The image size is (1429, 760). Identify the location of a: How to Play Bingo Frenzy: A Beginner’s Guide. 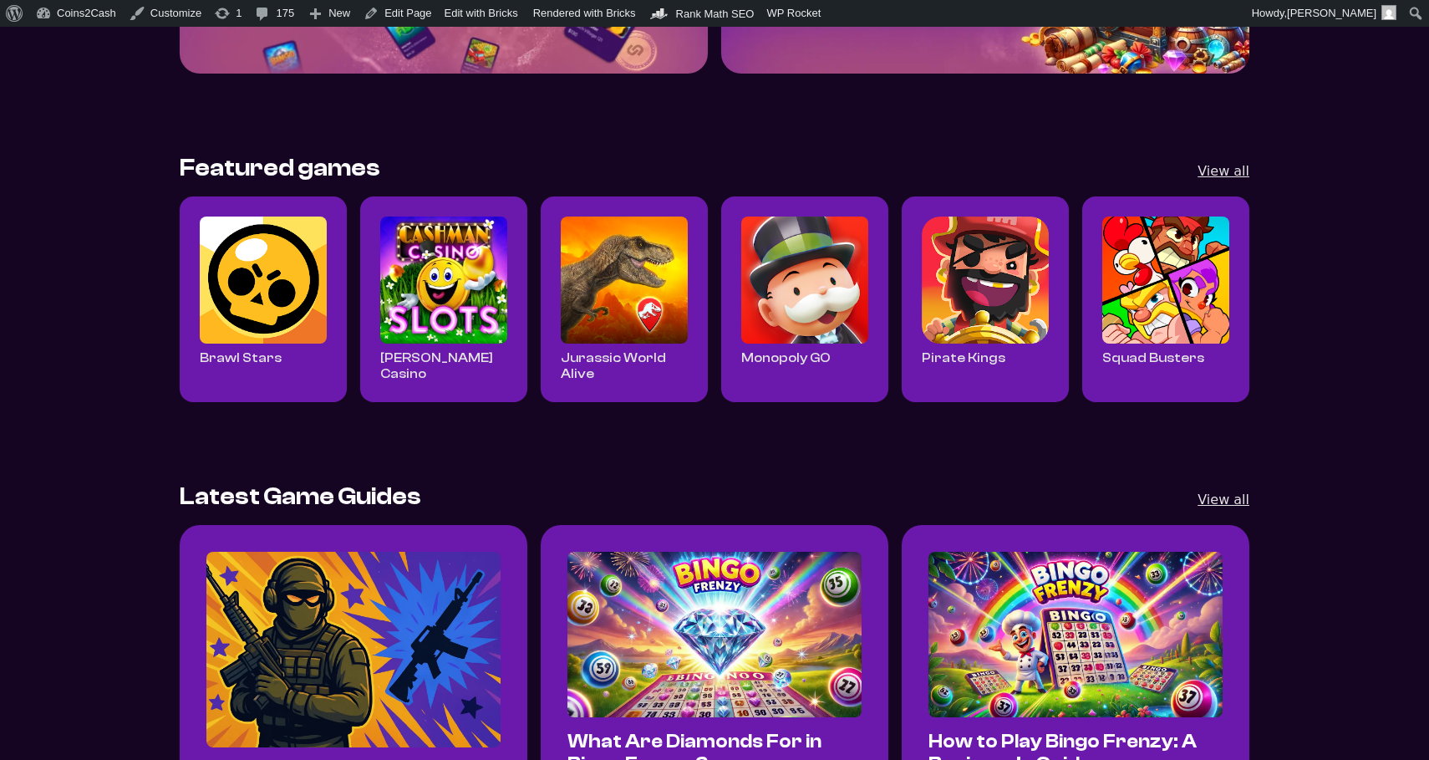
(1076, 634).